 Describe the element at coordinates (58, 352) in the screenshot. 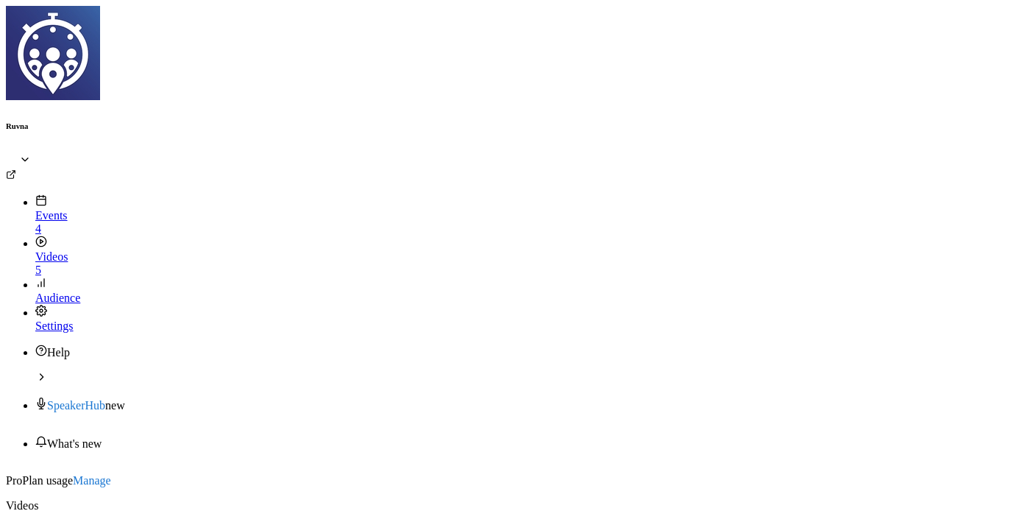

I see `span: Help` at that location.